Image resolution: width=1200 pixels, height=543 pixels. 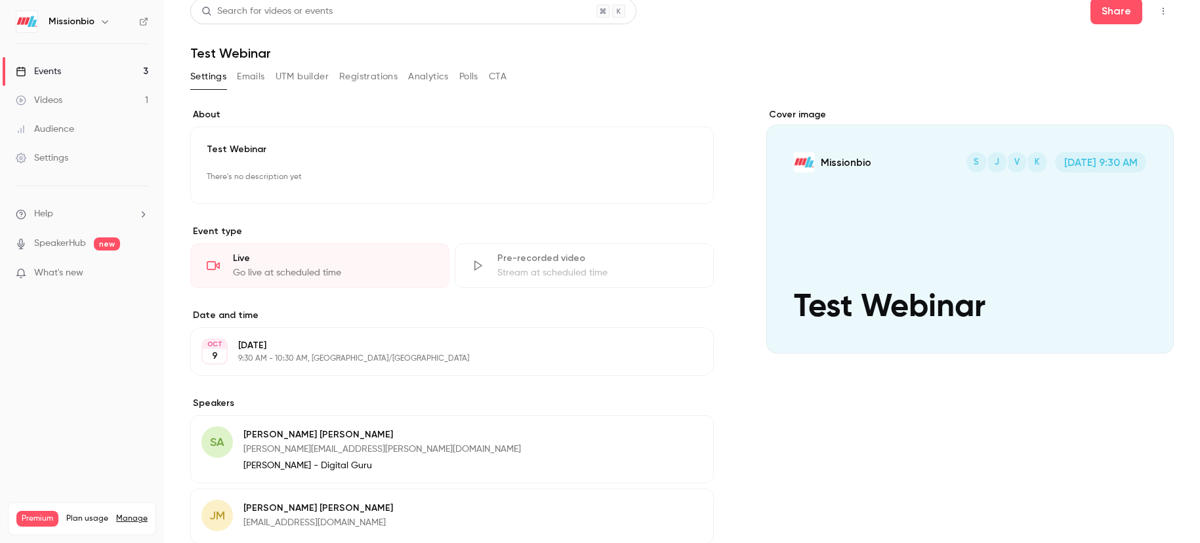 What do you see at coordinates (214, 356) in the screenshot?
I see `p: 9` at bounding box center [214, 356].